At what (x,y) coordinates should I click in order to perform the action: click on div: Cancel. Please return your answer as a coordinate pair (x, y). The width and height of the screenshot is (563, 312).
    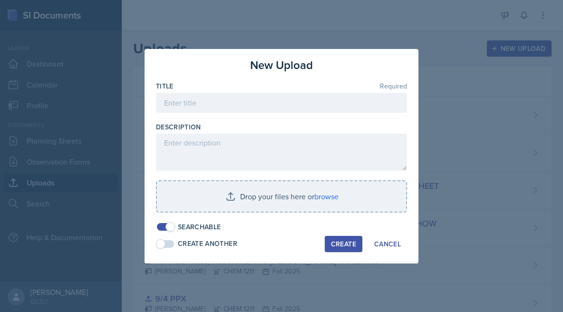
    Looking at the image, I should click on (388, 244).